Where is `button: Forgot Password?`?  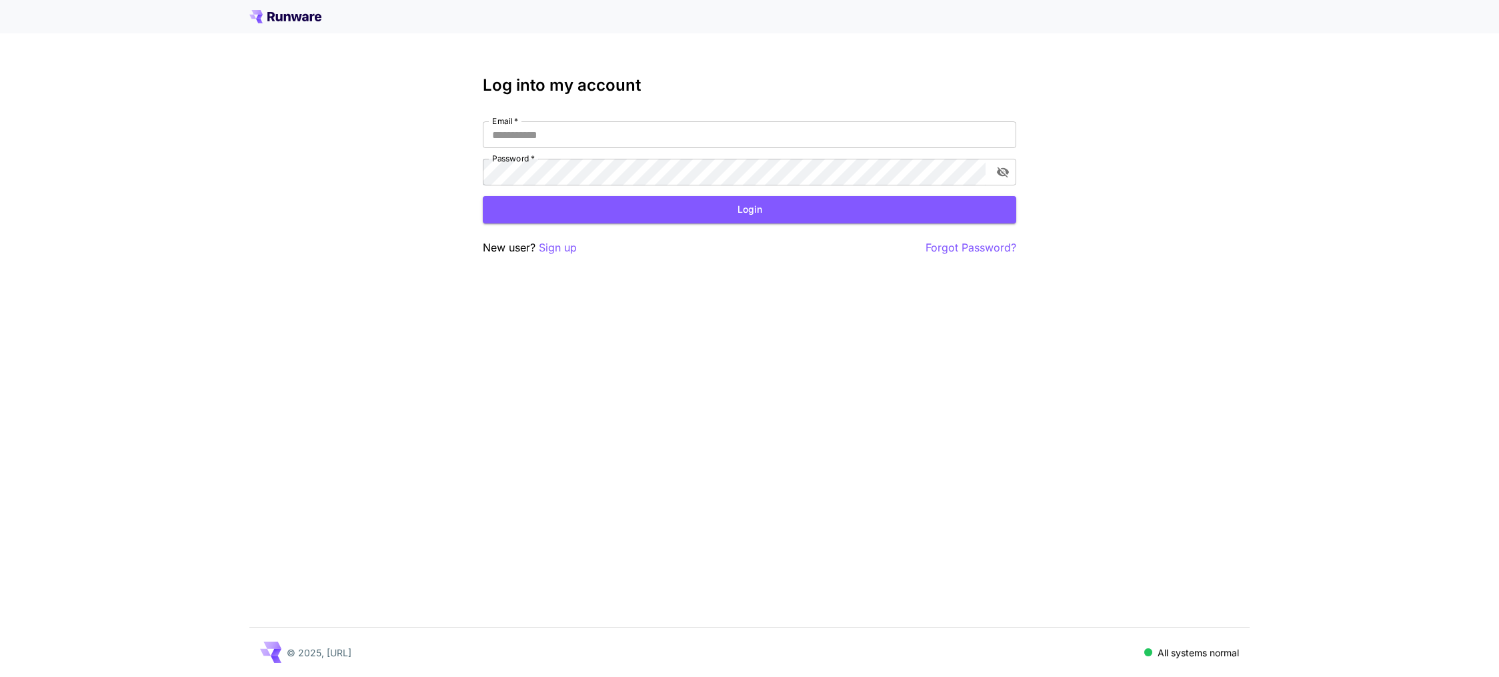 button: Forgot Password? is located at coordinates (971, 247).